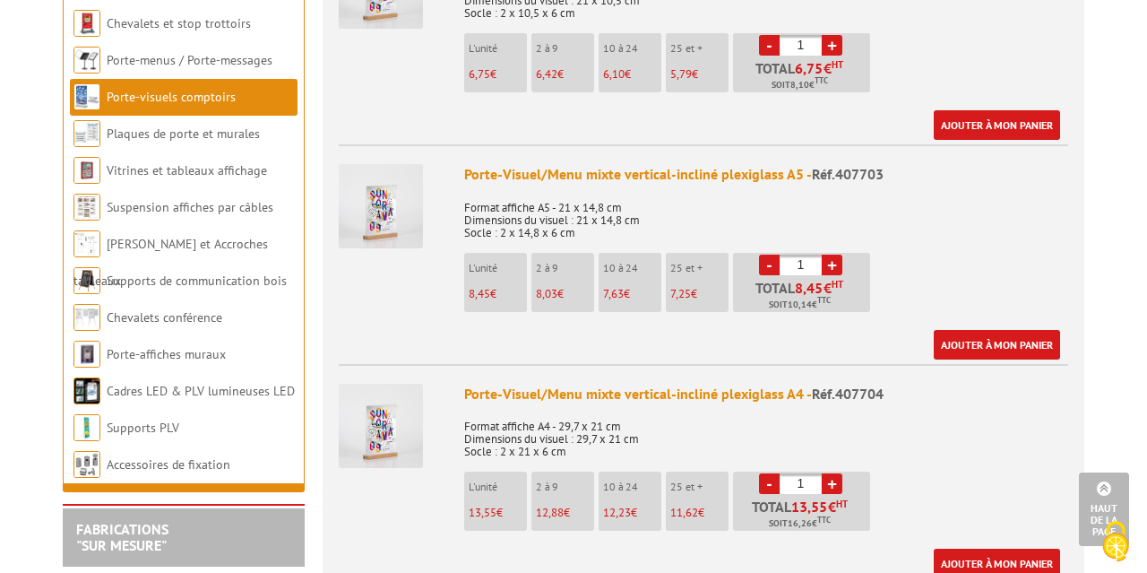 Image resolution: width=1147 pixels, height=573 pixels. Describe the element at coordinates (87, 23) in the screenshot. I see `img: Chevalets et stop trottoirs` at that location.